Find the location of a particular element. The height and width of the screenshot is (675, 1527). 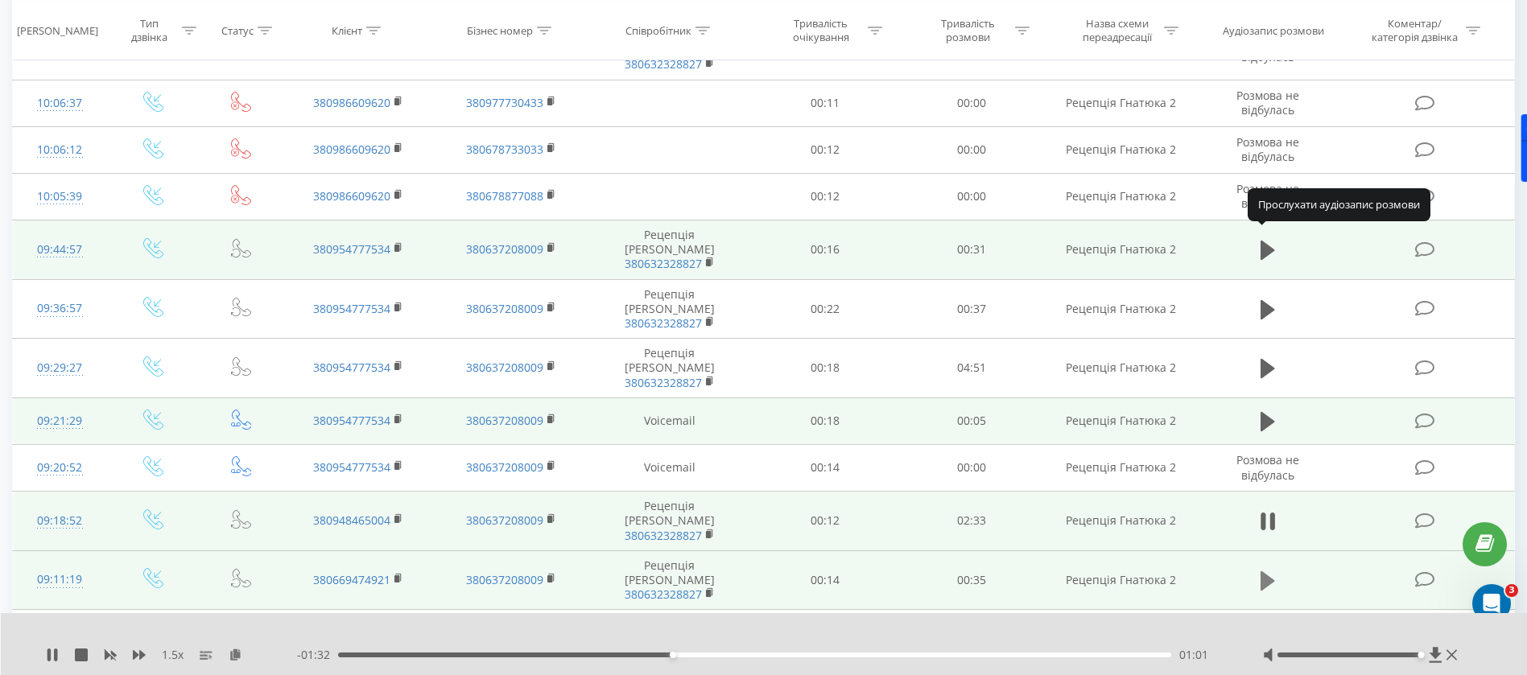

div: Клієнт is located at coordinates (347, 30).